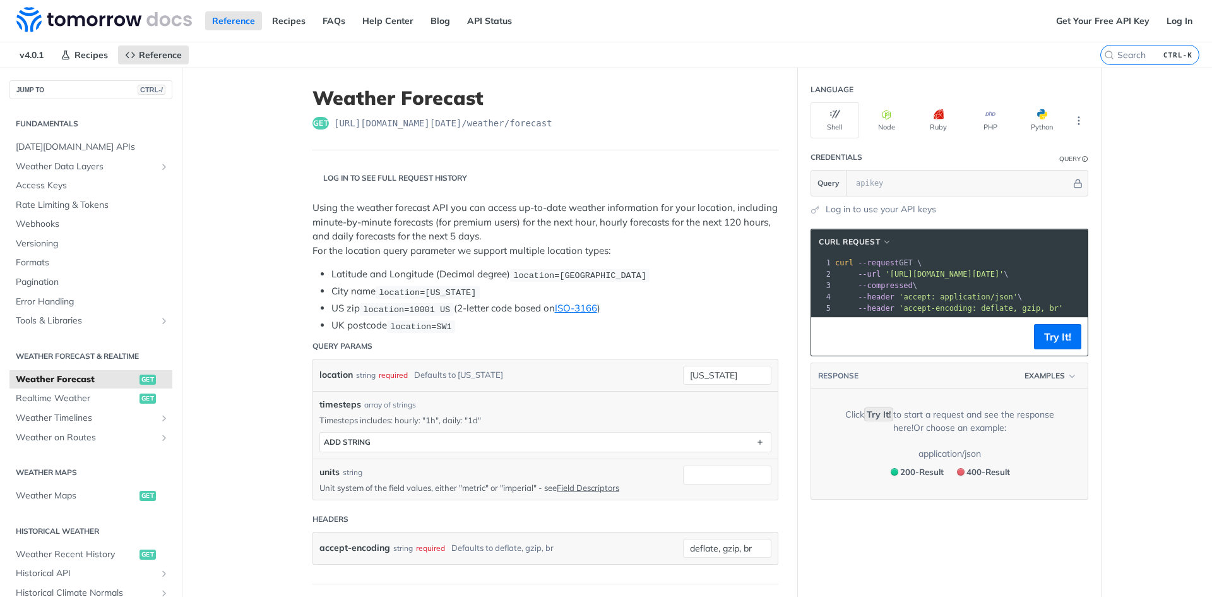 This screenshot has height=597, width=1212. Describe the element at coordinates (92, 205) in the screenshot. I see `span: Rate Limiting & Tokens` at that location.